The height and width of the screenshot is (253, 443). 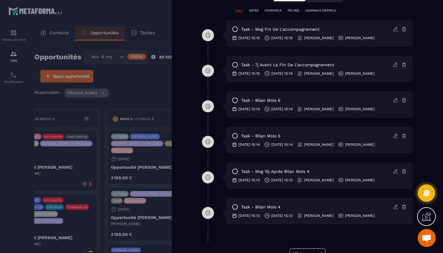 What do you see at coordinates (275, 171) in the screenshot?
I see `p: task - Msg 15j après bilan mois 4` at bounding box center [275, 171].